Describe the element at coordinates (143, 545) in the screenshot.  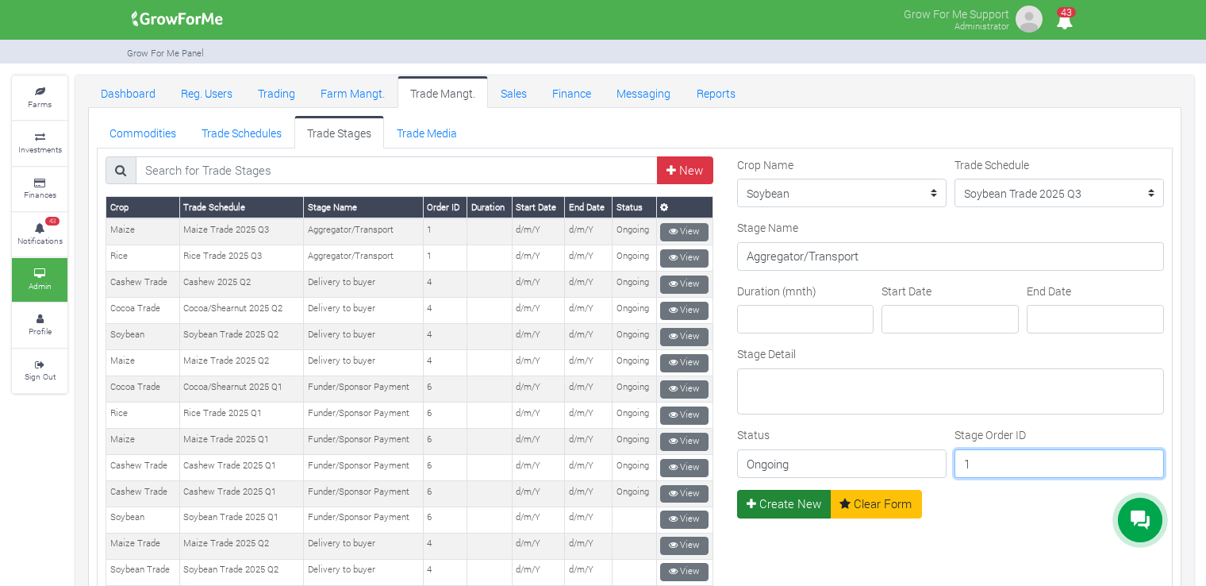
I see `td: Maize Trade` at that location.